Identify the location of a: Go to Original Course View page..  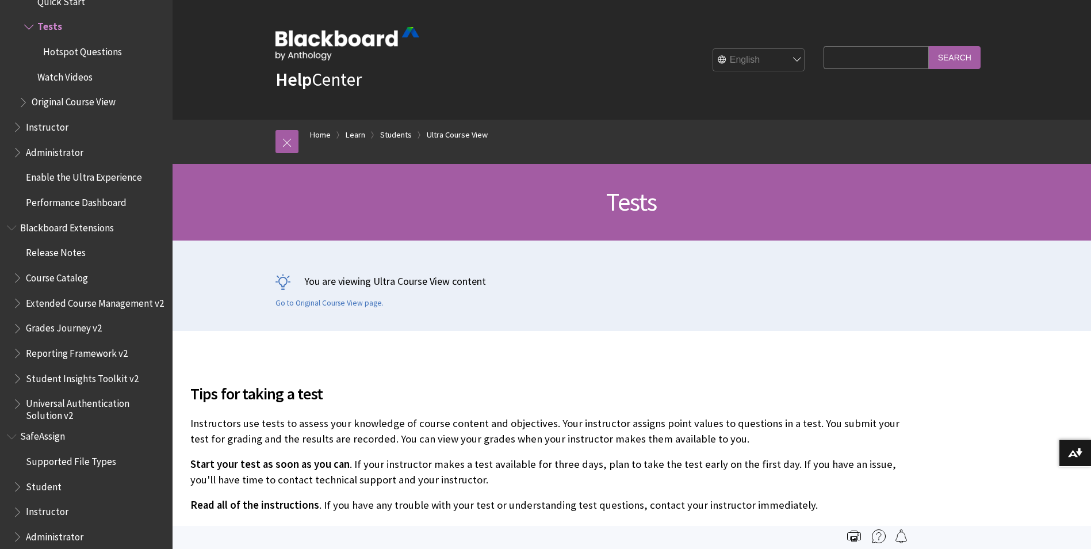
(330, 303).